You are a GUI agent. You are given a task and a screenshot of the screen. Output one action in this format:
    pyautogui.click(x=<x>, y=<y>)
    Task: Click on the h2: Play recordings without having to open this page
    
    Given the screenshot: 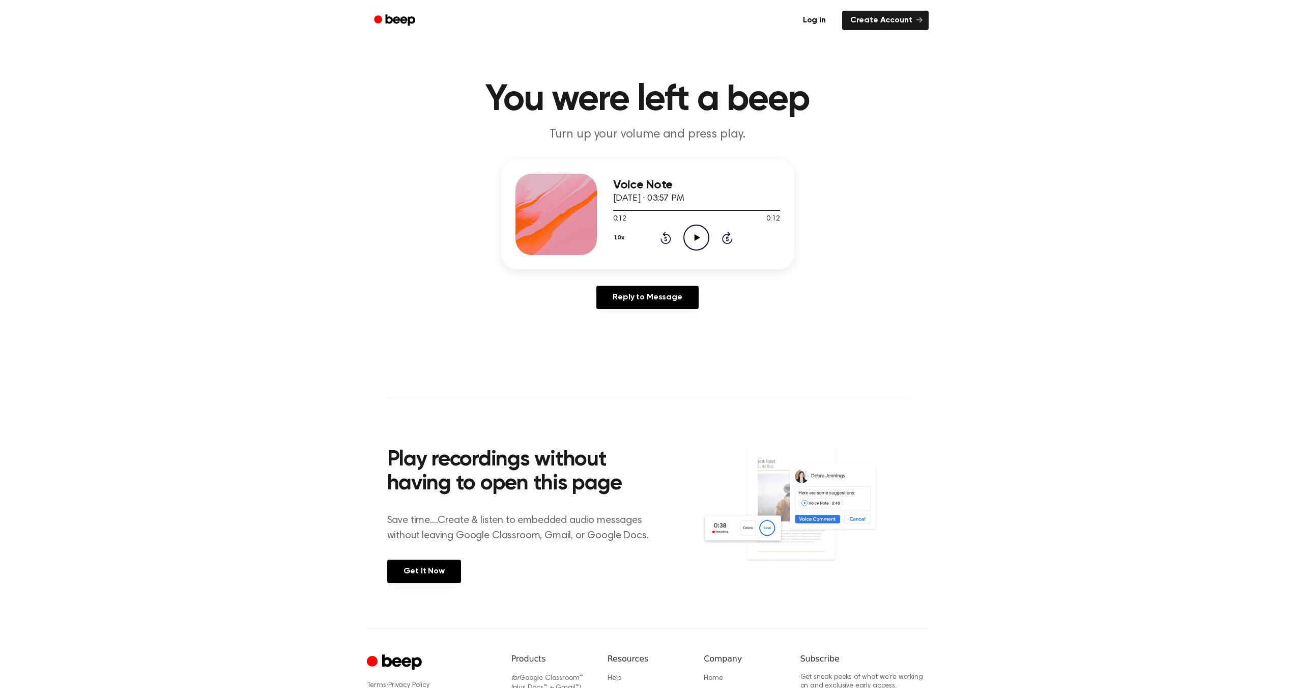 What is the action you would take?
    pyautogui.click(x=524, y=472)
    